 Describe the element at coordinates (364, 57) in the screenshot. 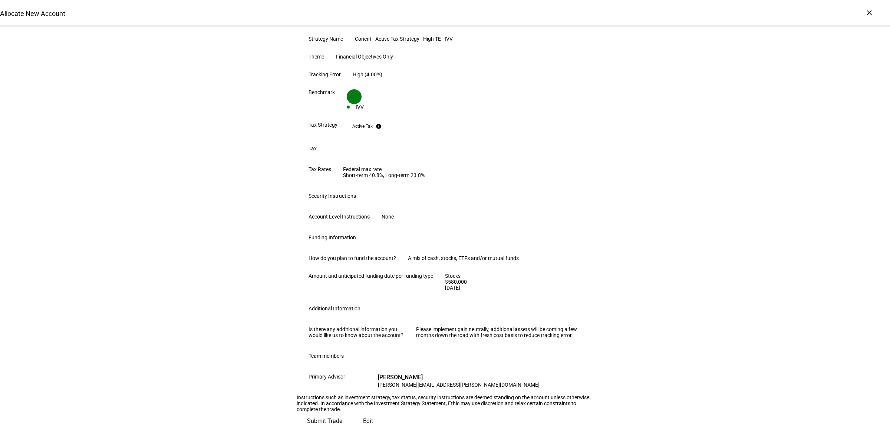

I see `div: Financial Objectives Only` at that location.